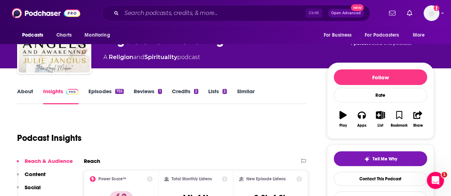  I want to click on a: Spirituality, so click(161, 57).